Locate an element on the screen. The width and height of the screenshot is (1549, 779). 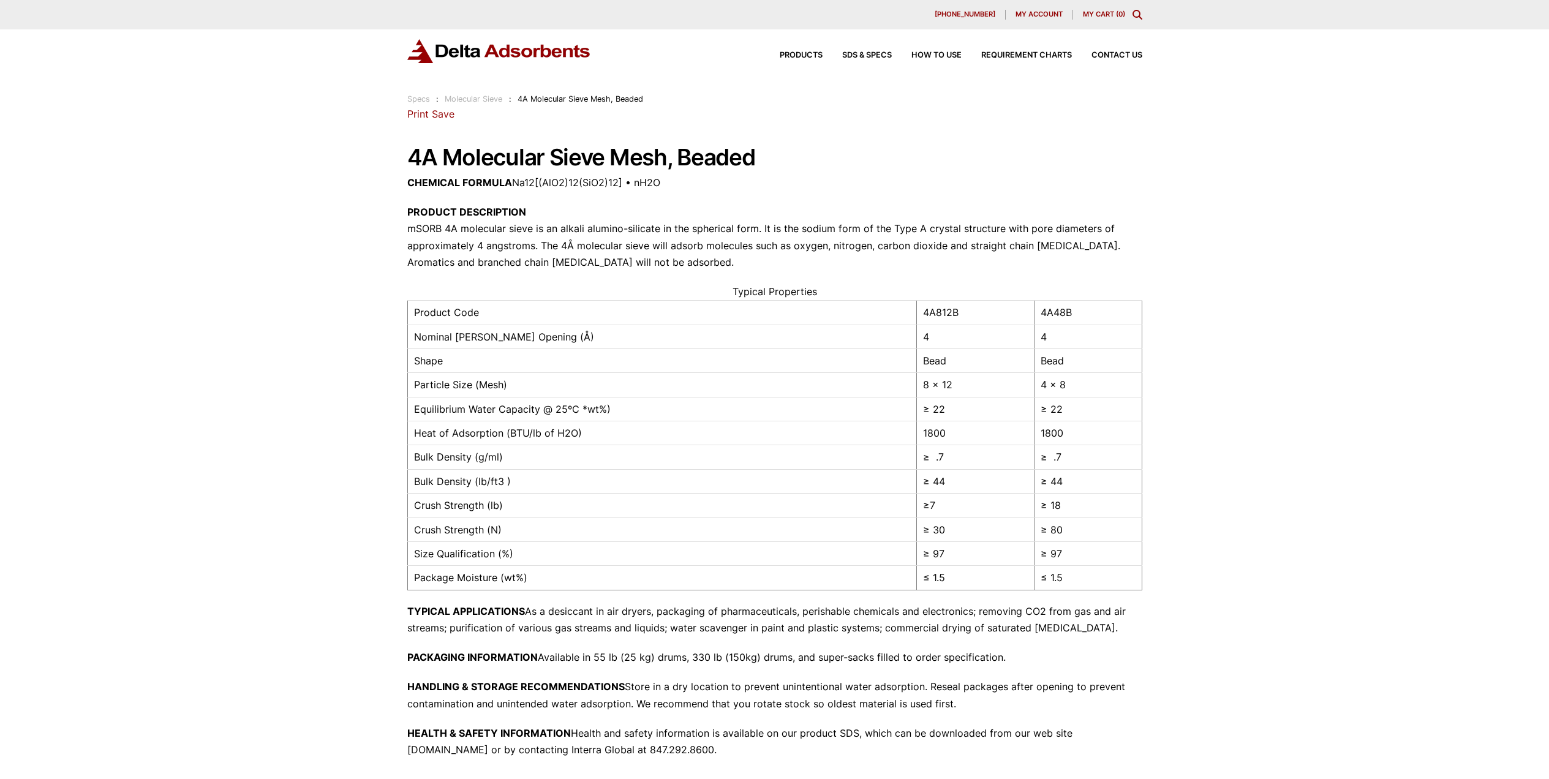
span: Contact Us is located at coordinates (1116, 55).